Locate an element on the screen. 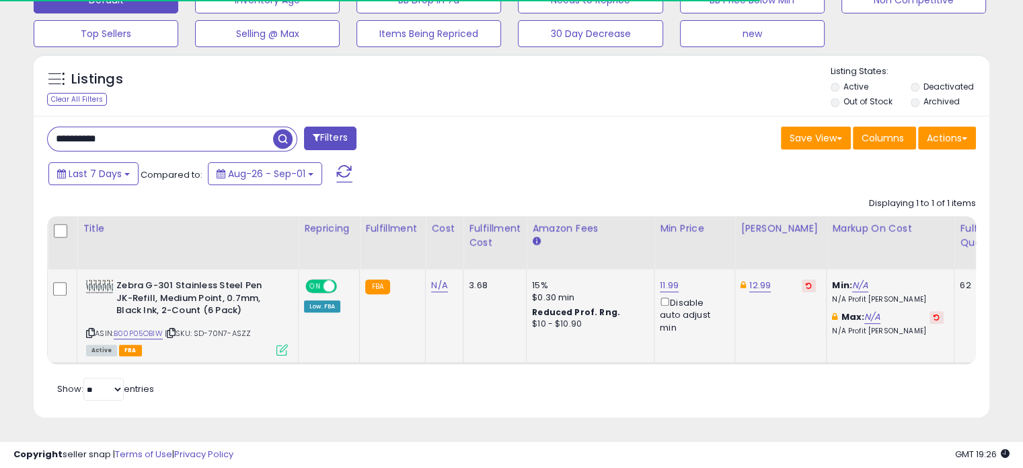  div: $0.30 min is located at coordinates (588, 297).